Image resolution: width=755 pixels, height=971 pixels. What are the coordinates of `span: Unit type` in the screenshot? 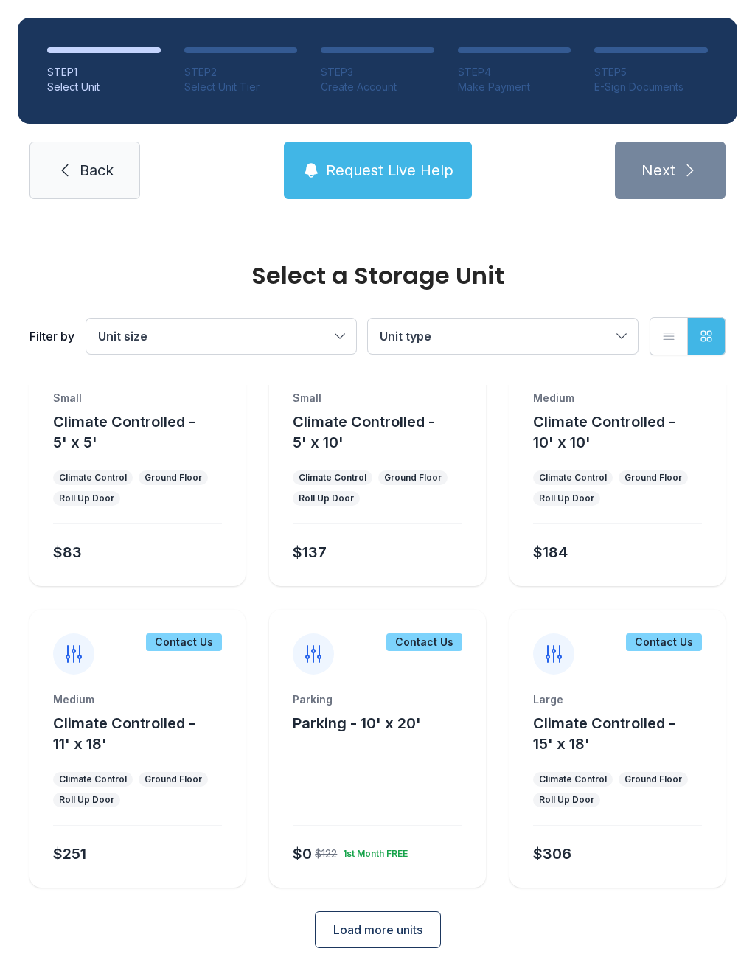 It's located at (406, 336).